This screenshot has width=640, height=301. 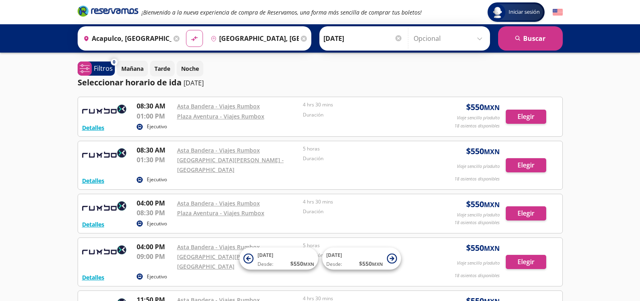 What do you see at coordinates (190, 68) in the screenshot?
I see `button: Noche` at bounding box center [190, 68].